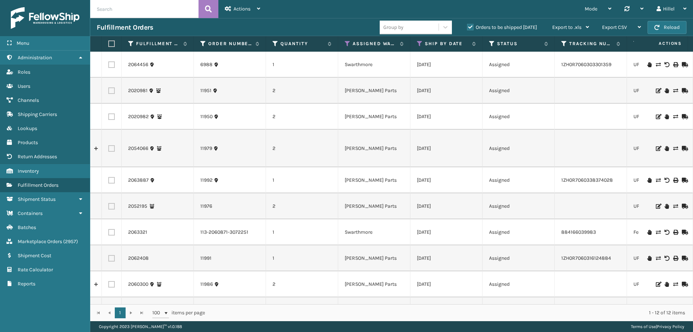 This screenshot has height=332, width=693. I want to click on span: Channels, so click(28, 100).